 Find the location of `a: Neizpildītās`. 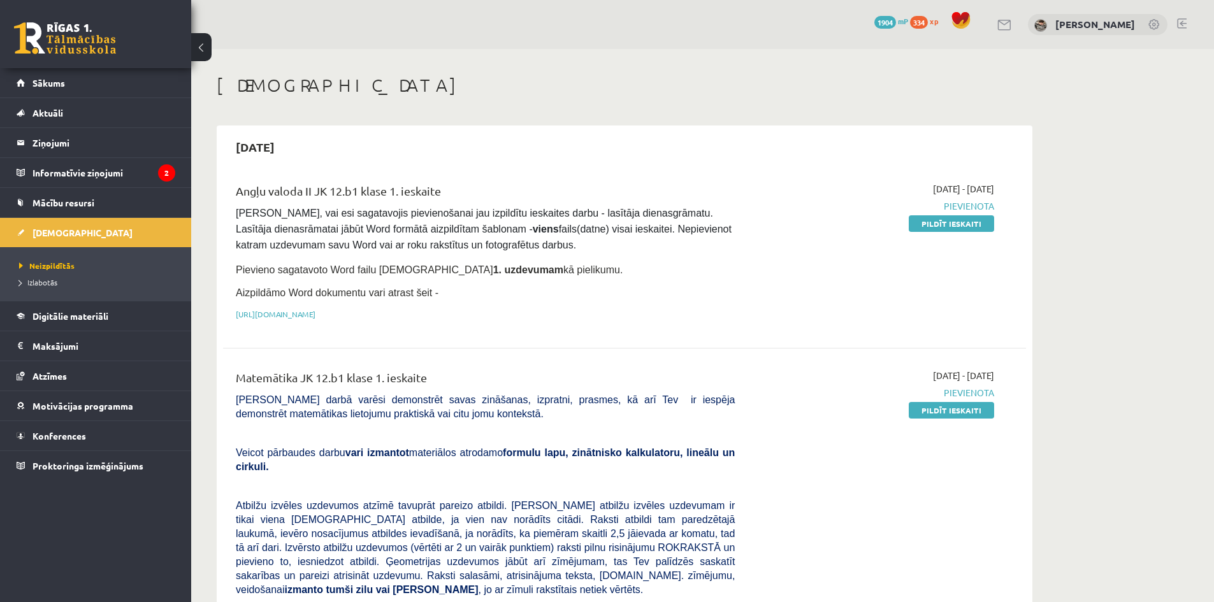

a: Neizpildītās is located at coordinates (99, 266).